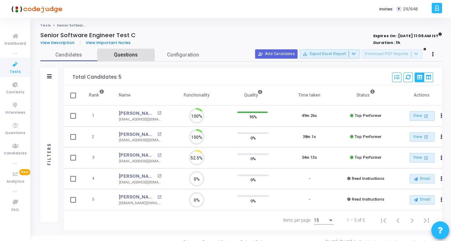 Image resolution: width=451 pixels, height=241 pixels. I want to click on span: Configuration, so click(183, 55).